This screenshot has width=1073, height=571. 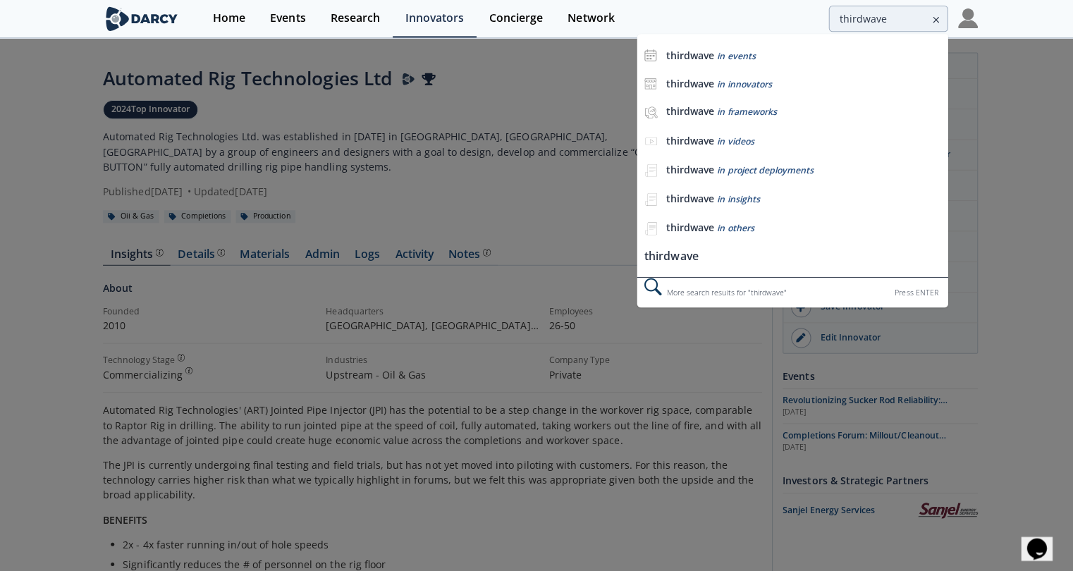 I want to click on span: in videos, so click(x=730, y=140).